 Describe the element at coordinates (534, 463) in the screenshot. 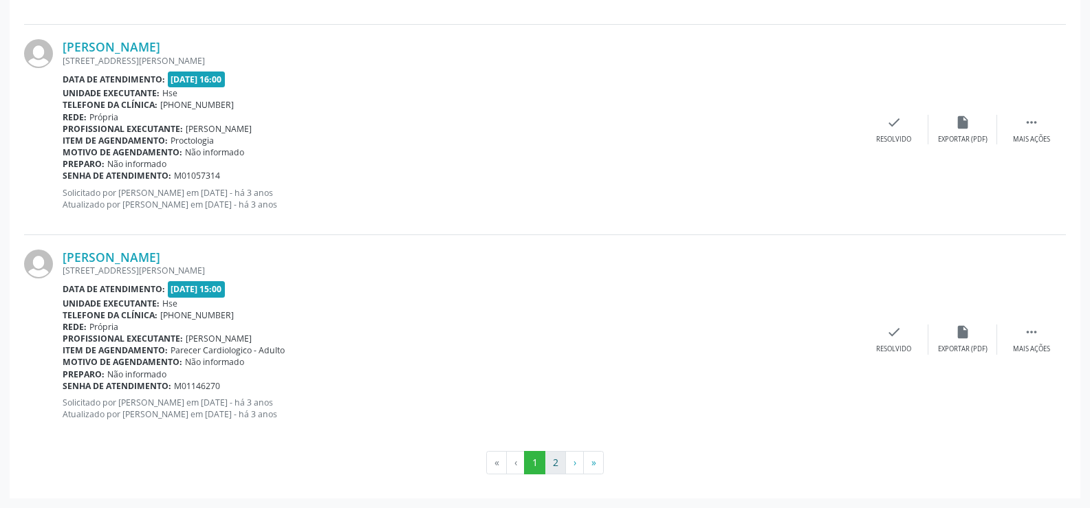

I see `button: Go to page 1` at that location.